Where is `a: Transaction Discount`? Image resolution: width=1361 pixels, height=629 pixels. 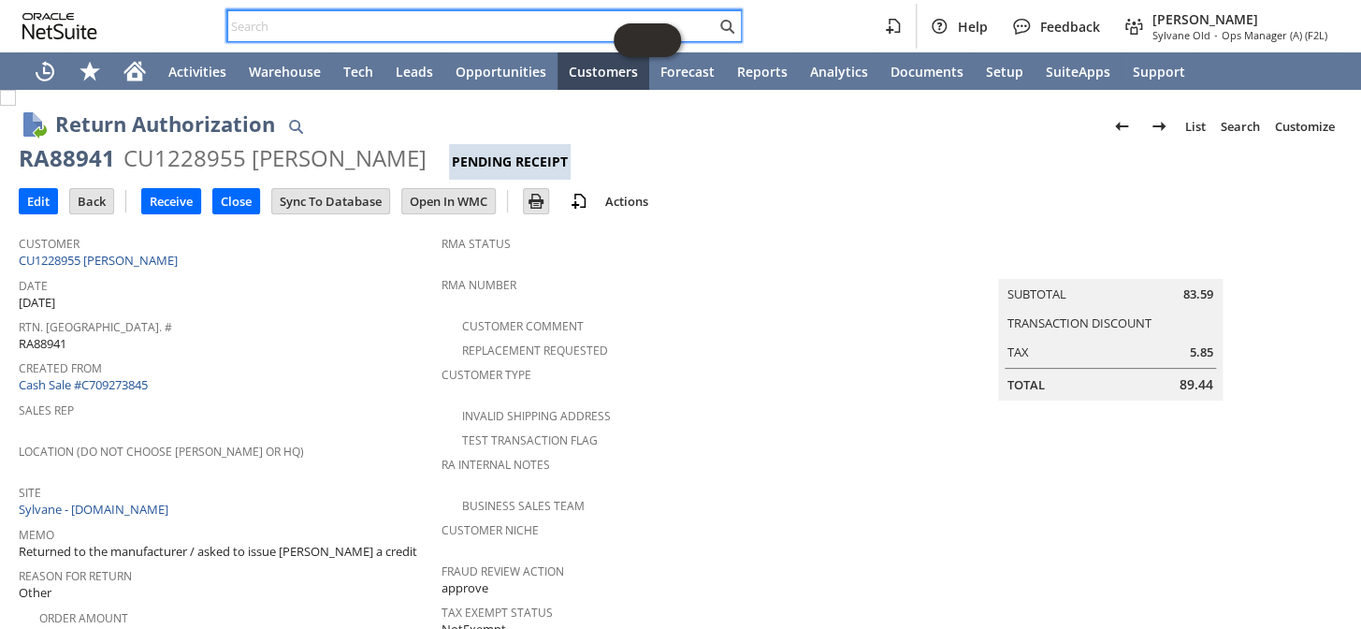
a: Transaction Discount is located at coordinates (1080, 323).